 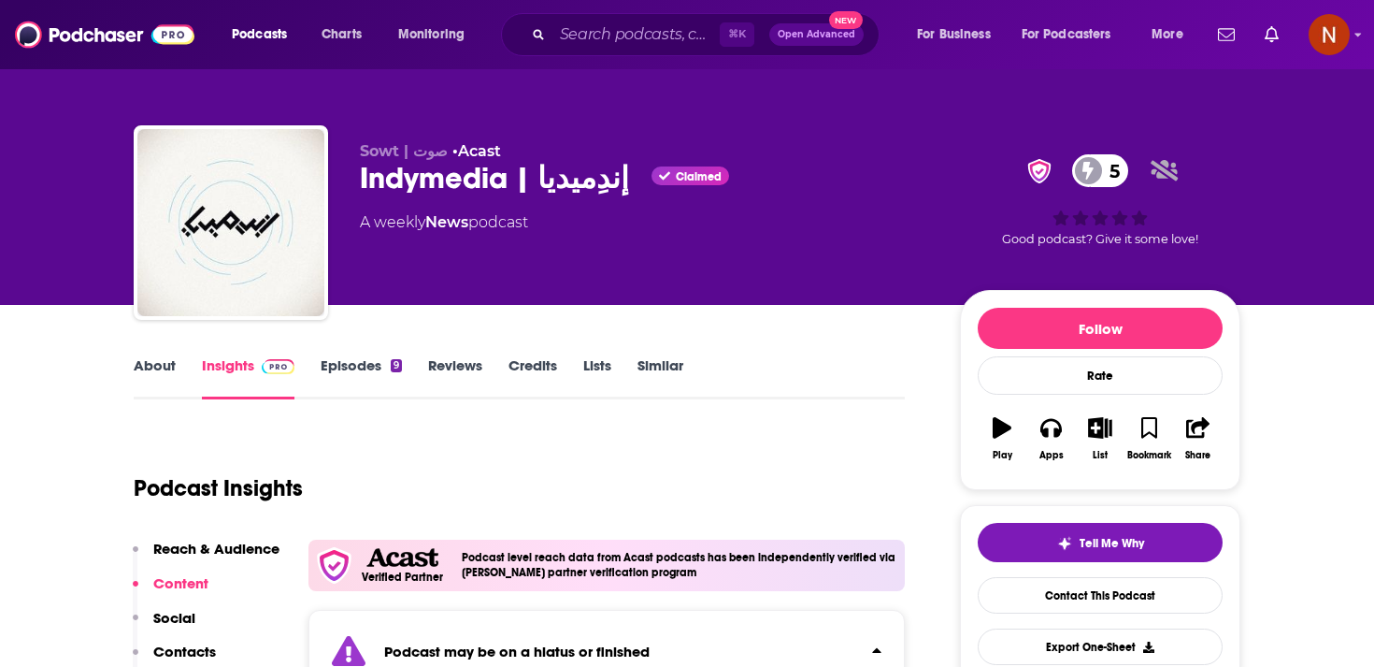 I want to click on button: Open AdvancedNew, so click(x=816, y=35).